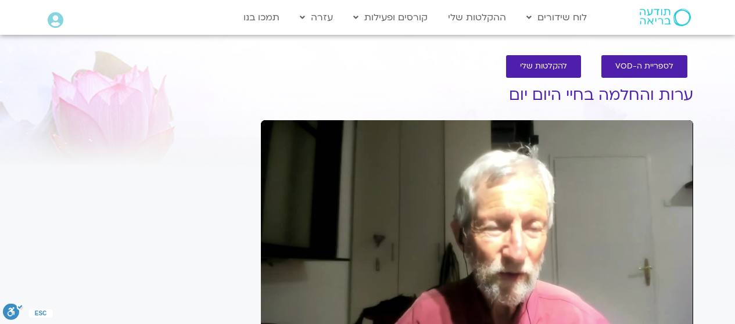  I want to click on img: תודעה בריאה, so click(665, 17).